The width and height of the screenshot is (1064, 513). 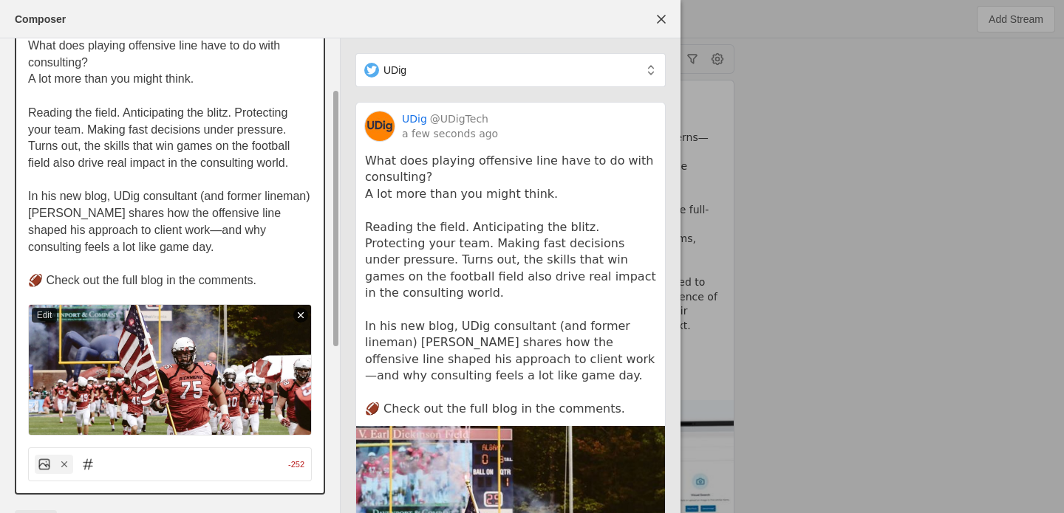 What do you see at coordinates (160, 137) in the screenshot?
I see `span: Reading the field. Anticipating the blitz. Protecting your team. Making fast decisions under pres...` at bounding box center [160, 137].